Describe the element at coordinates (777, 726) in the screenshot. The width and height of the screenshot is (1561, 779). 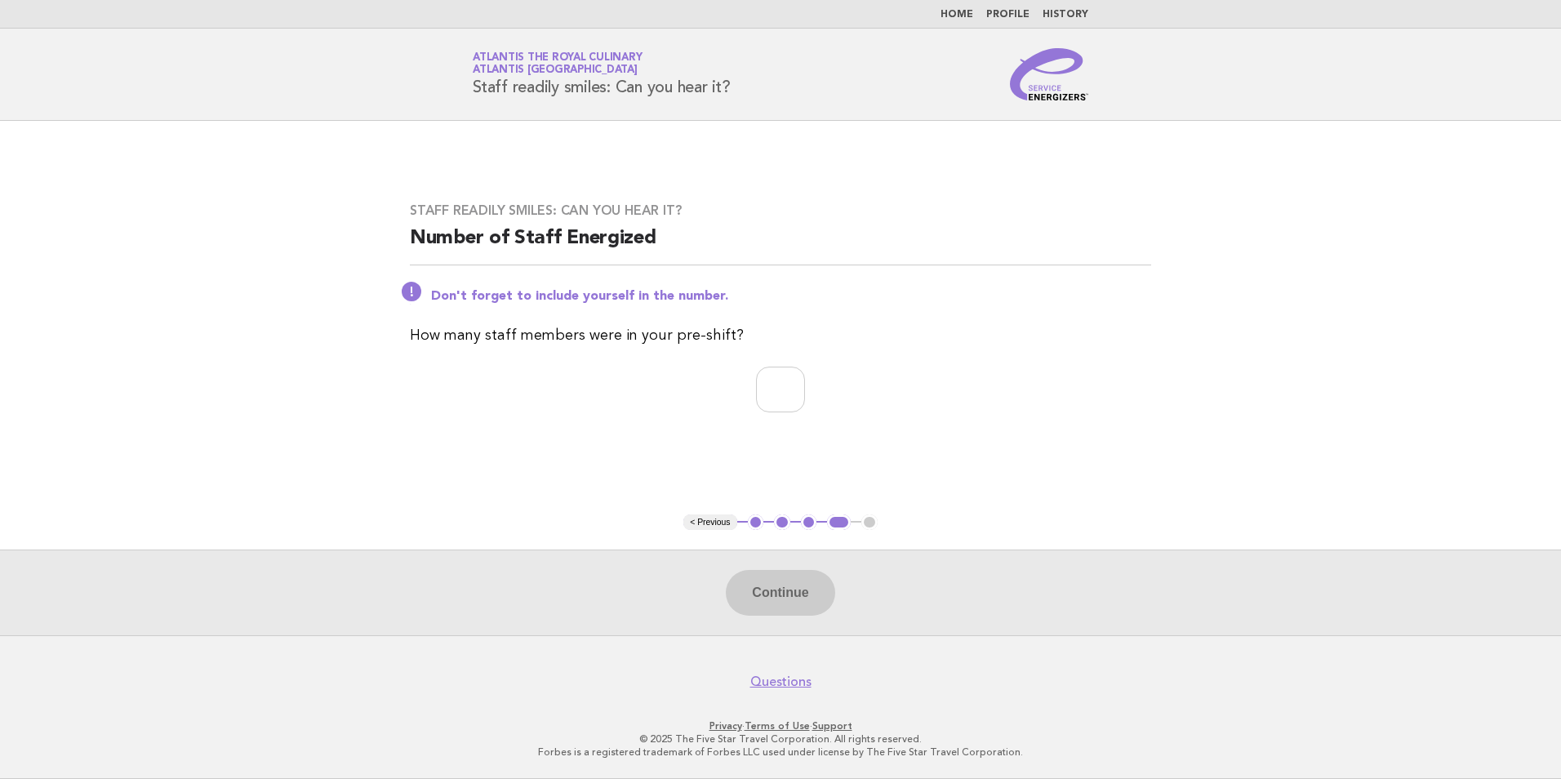
I see `a: Terms of Use` at that location.